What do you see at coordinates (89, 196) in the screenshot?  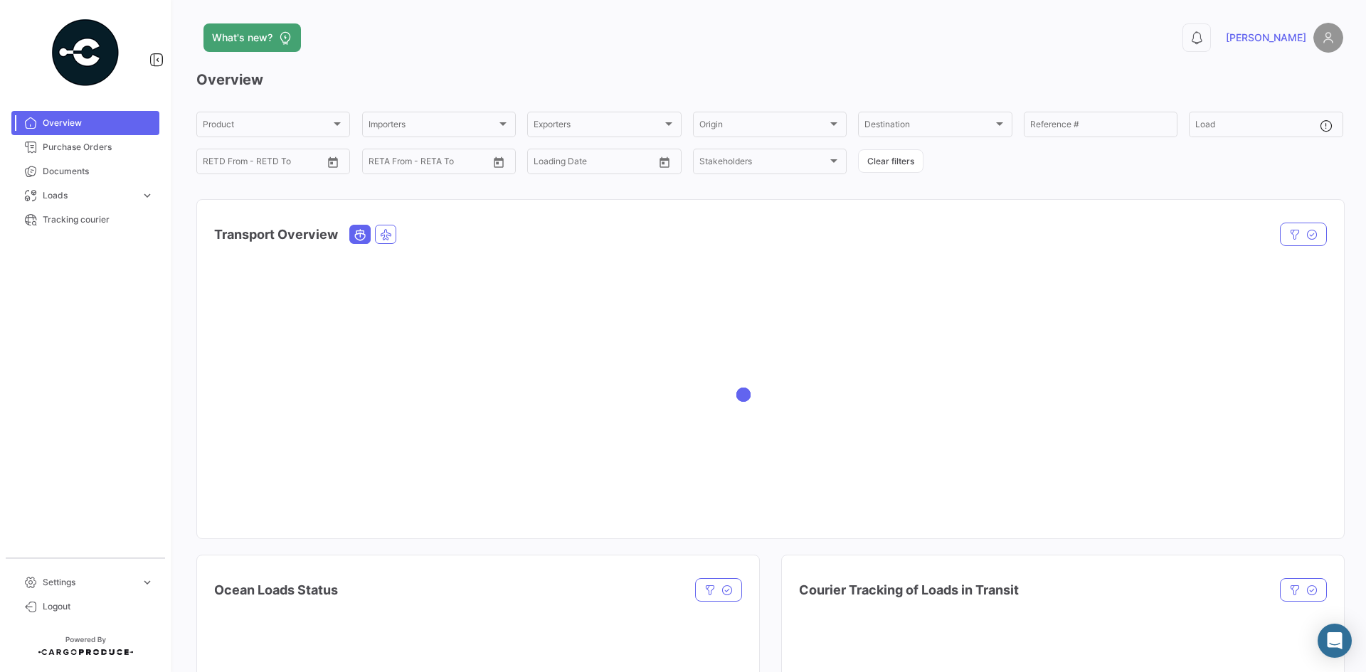 I see `span: Loads` at bounding box center [89, 196].